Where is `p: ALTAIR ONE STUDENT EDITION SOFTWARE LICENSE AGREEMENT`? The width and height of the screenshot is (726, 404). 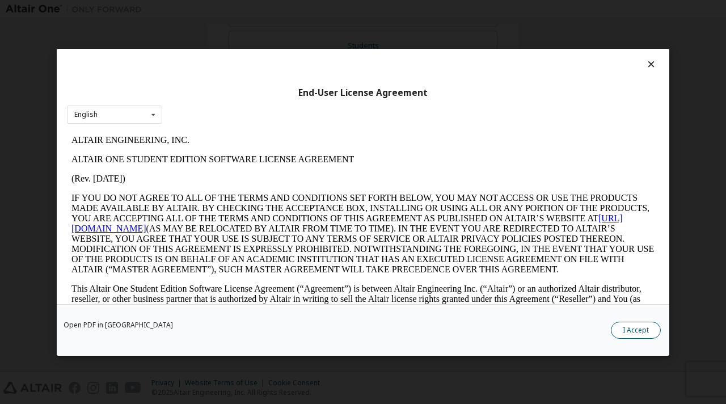 p: ALTAIR ONE STUDENT EDITION SOFTWARE LICENSE AGREEMENT is located at coordinates (296, 29).